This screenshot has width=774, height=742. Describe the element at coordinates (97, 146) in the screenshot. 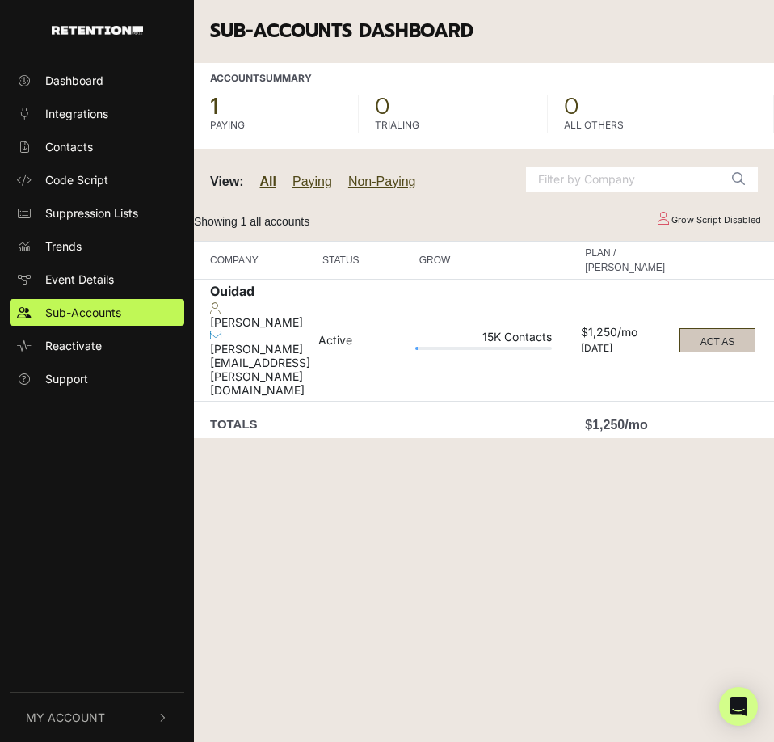

I see `a: Contacts` at that location.